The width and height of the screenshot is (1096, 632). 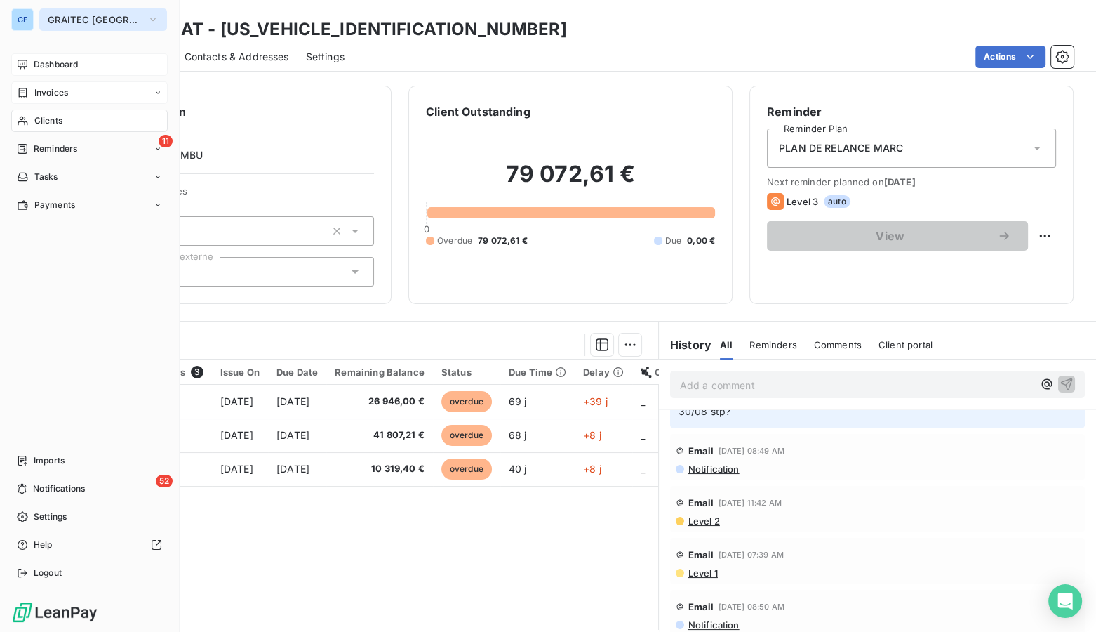 What do you see at coordinates (48, 573) in the screenshot?
I see `span: Logout` at bounding box center [48, 573].